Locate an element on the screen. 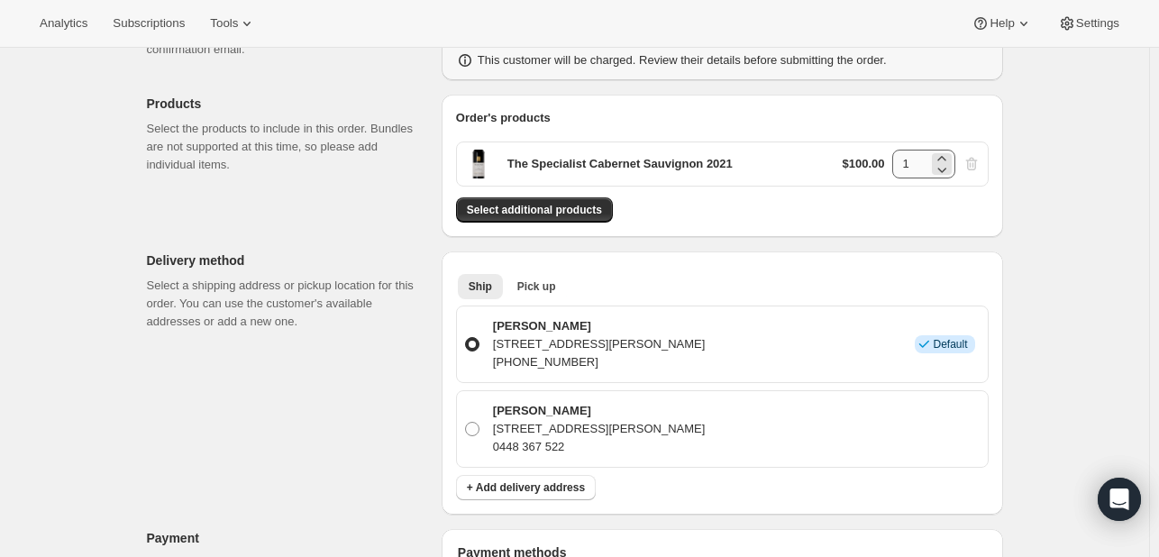 Image resolution: width=1159 pixels, height=557 pixels. button: Subscriptions is located at coordinates (149, 23).